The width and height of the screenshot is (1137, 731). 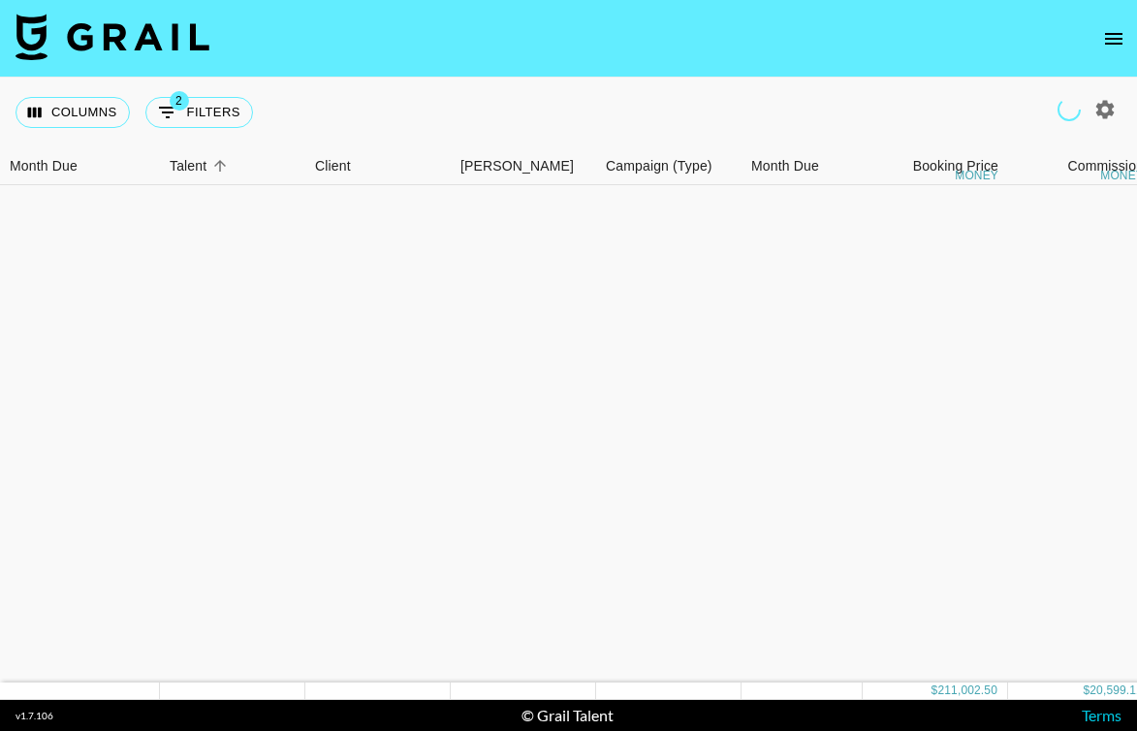 What do you see at coordinates (523, 166) in the screenshot?
I see `div: Booker` at bounding box center [523, 166].